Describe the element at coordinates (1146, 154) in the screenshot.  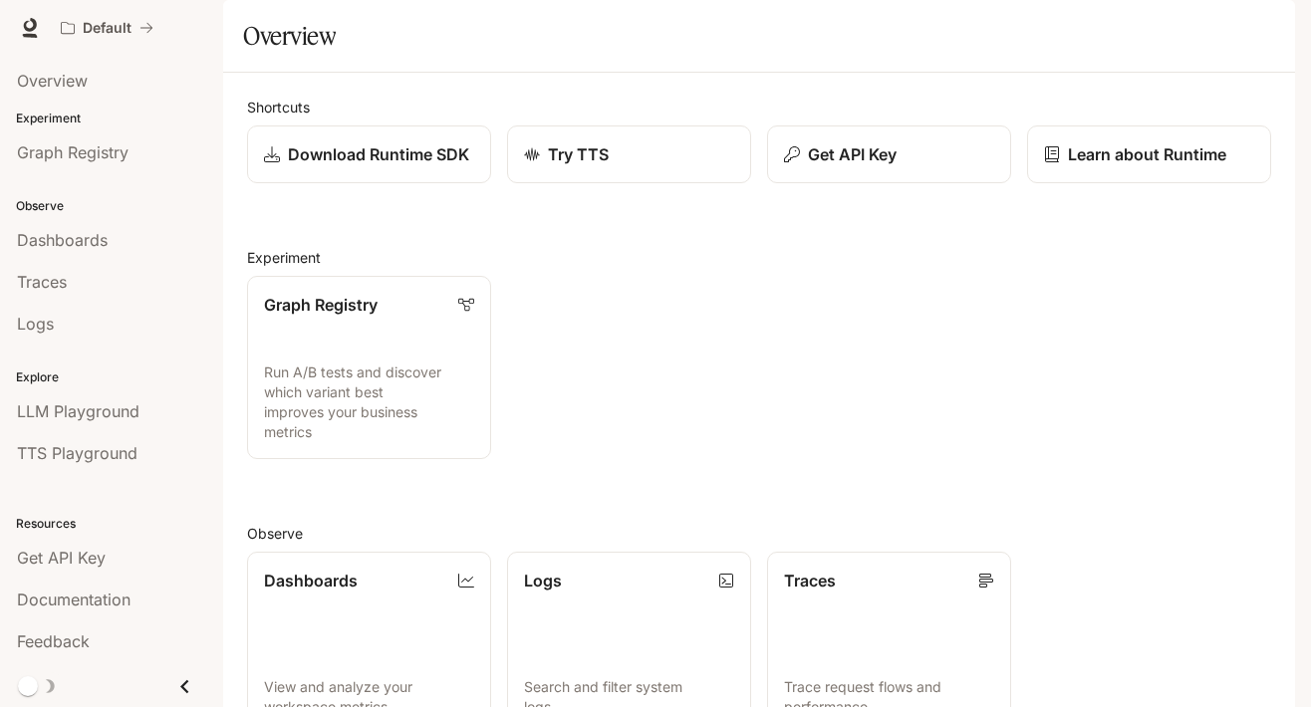
I see `p: Learn about Runtime` at that location.